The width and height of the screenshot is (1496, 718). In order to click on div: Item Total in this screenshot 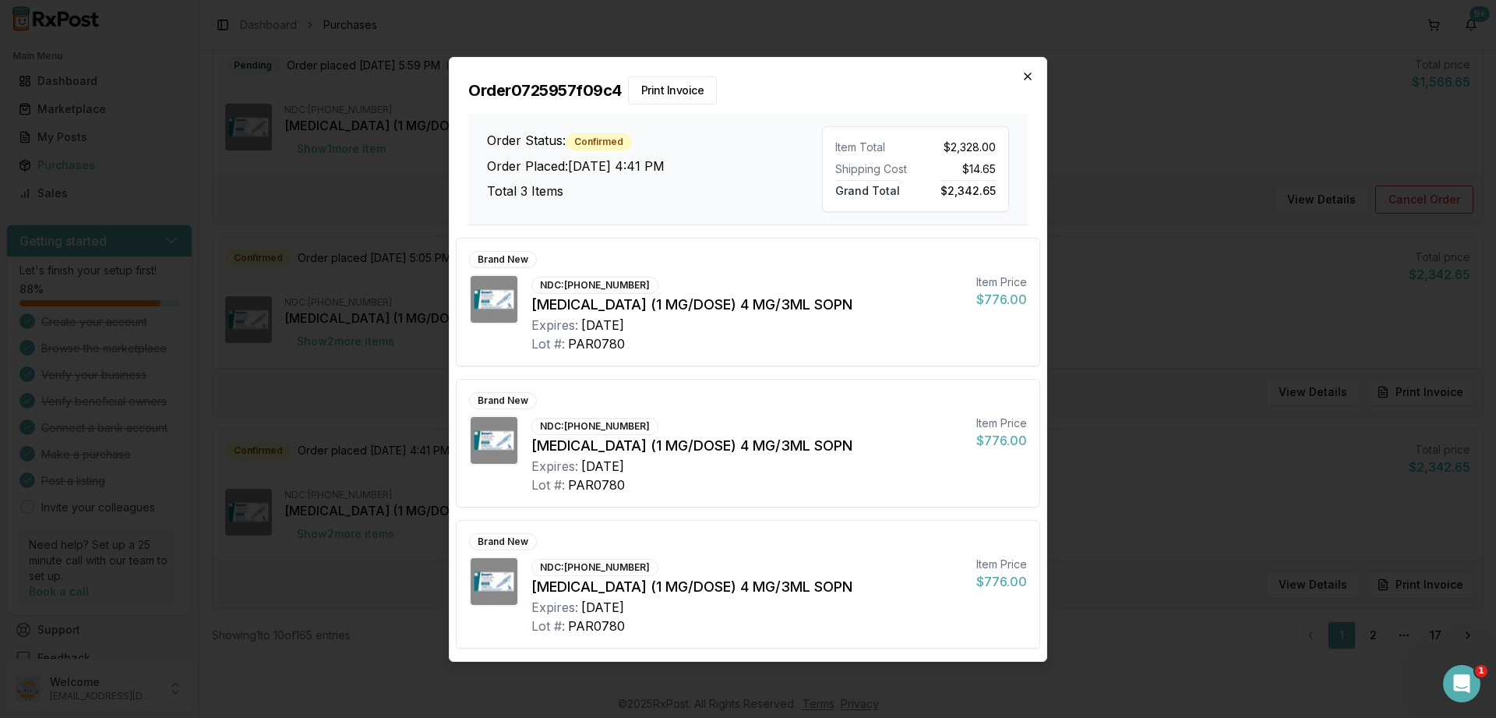, I will do `click(872, 147)`.